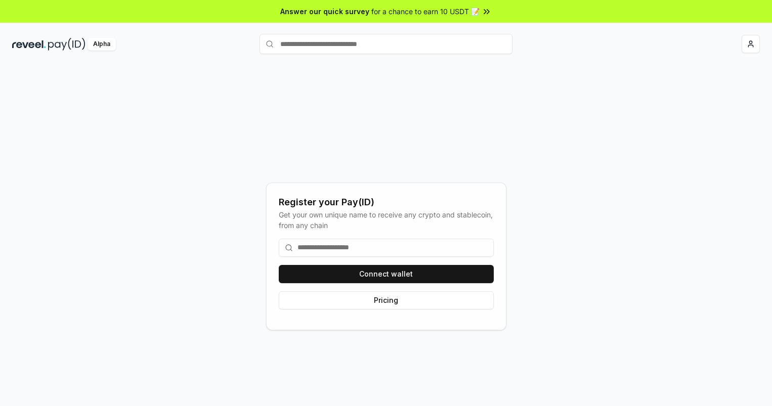 The image size is (772, 406). What do you see at coordinates (386, 202) in the screenshot?
I see `div: Register your Pay(ID)` at bounding box center [386, 202].